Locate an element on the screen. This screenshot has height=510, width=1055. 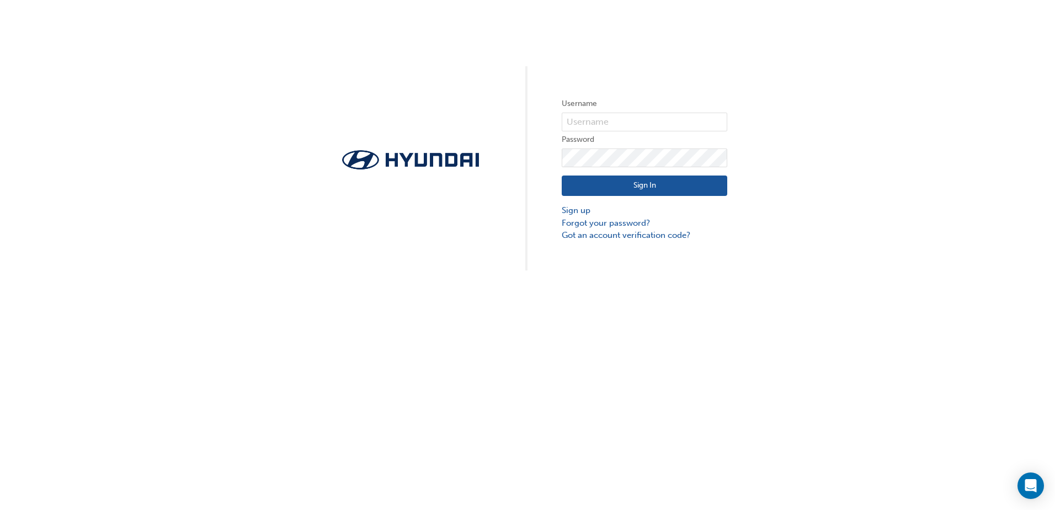
label: Username is located at coordinates (645, 104).